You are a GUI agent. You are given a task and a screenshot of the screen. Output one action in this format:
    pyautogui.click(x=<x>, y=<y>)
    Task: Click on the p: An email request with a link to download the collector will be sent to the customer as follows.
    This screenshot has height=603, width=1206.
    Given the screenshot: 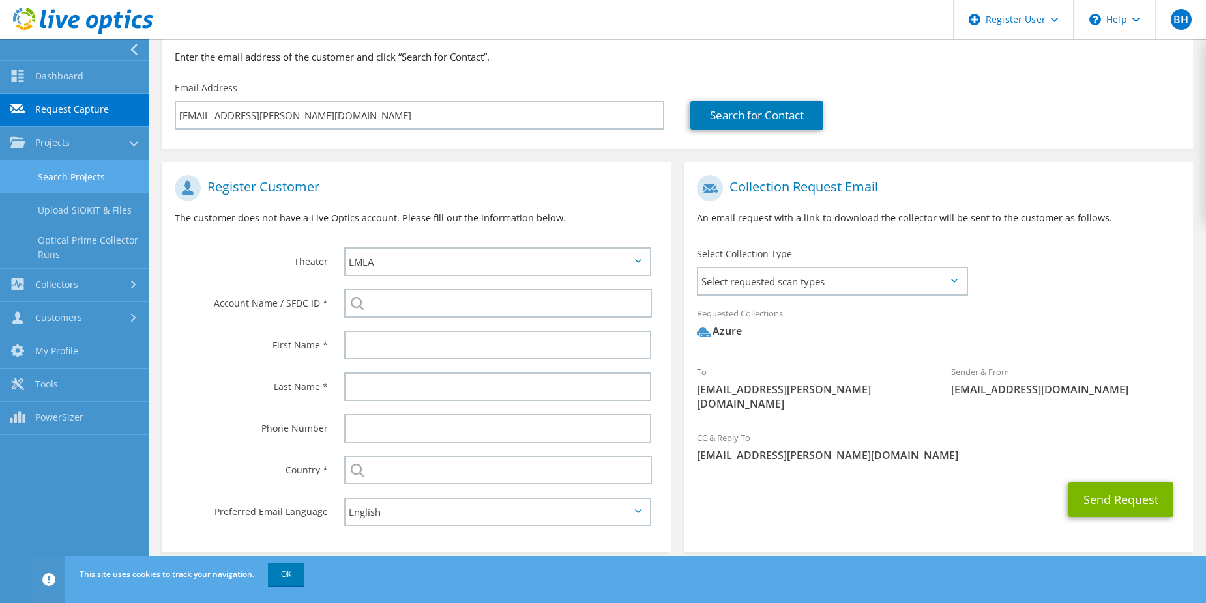 What is the action you would take?
    pyautogui.click(x=938, y=218)
    